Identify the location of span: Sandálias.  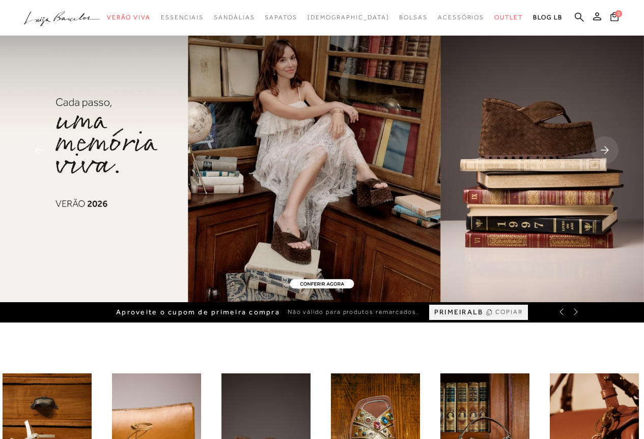
(234, 17).